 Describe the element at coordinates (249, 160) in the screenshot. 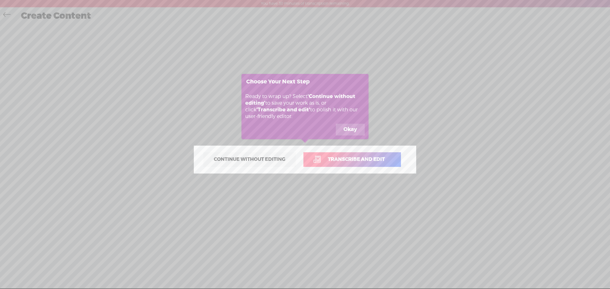

I see `span: Continue without editing` at that location.